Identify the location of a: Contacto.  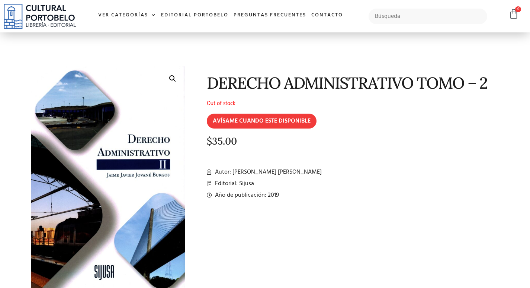
(327, 15).